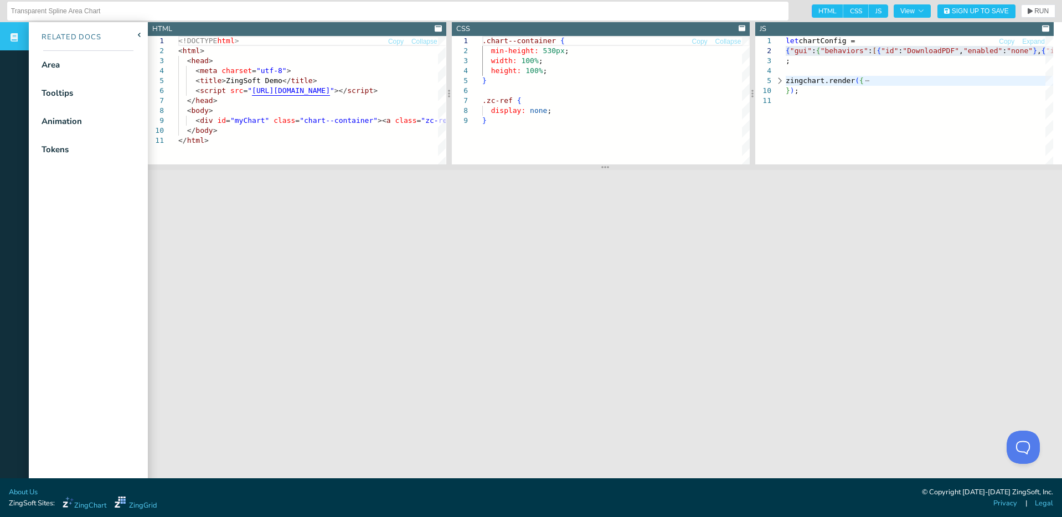  What do you see at coordinates (236, 70) in the screenshot?
I see `span: charset` at bounding box center [236, 70].